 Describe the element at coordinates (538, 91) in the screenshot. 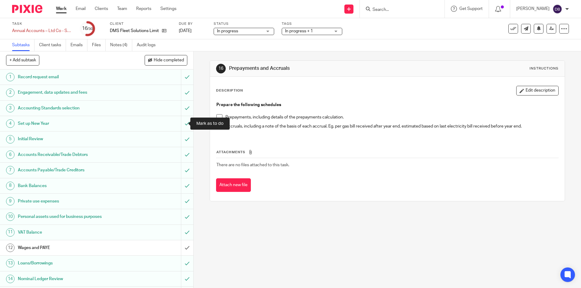

I see `button: Edit description` at that location.